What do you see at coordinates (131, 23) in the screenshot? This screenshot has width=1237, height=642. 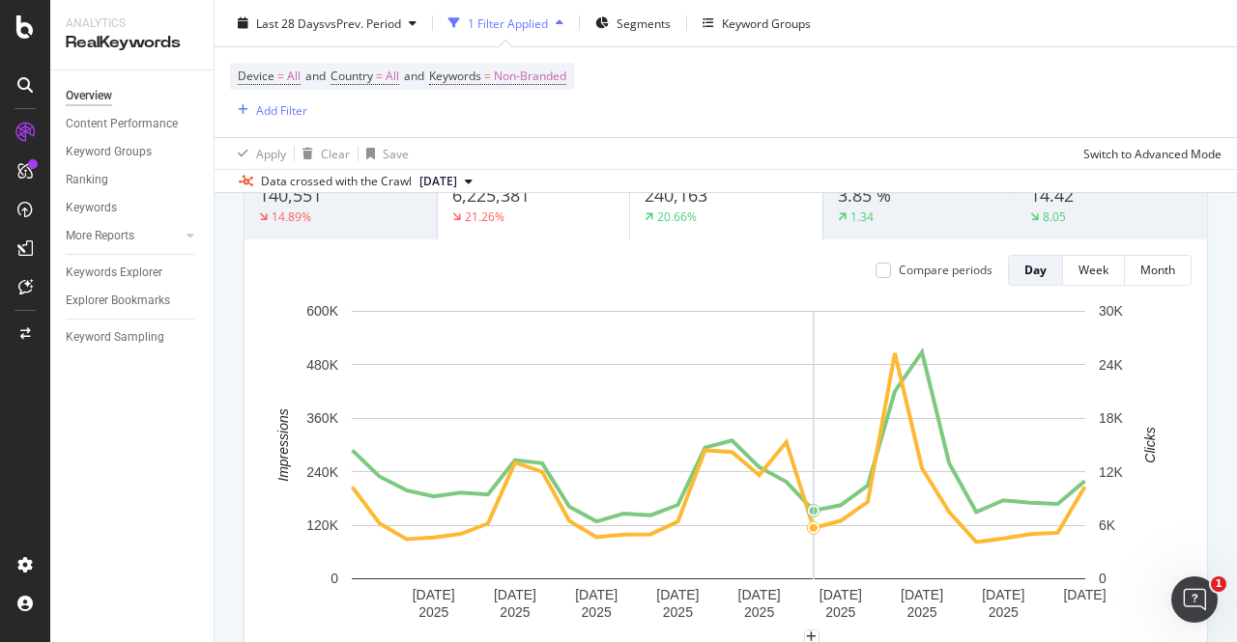 I see `div: Analytics` at bounding box center [131, 23].